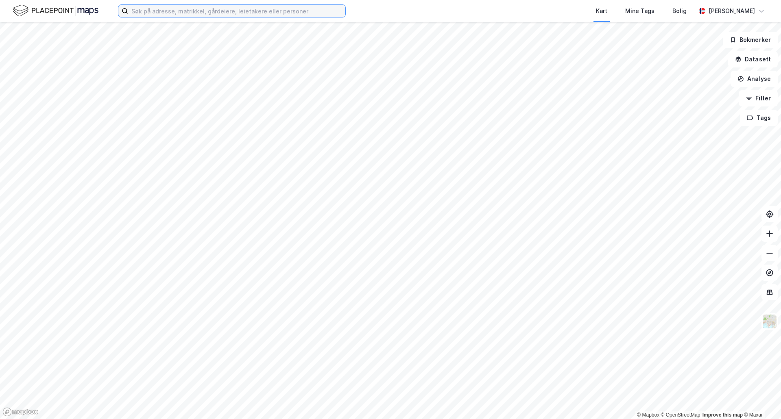  What do you see at coordinates (754, 79) in the screenshot?
I see `button: Analyse` at bounding box center [754, 79].